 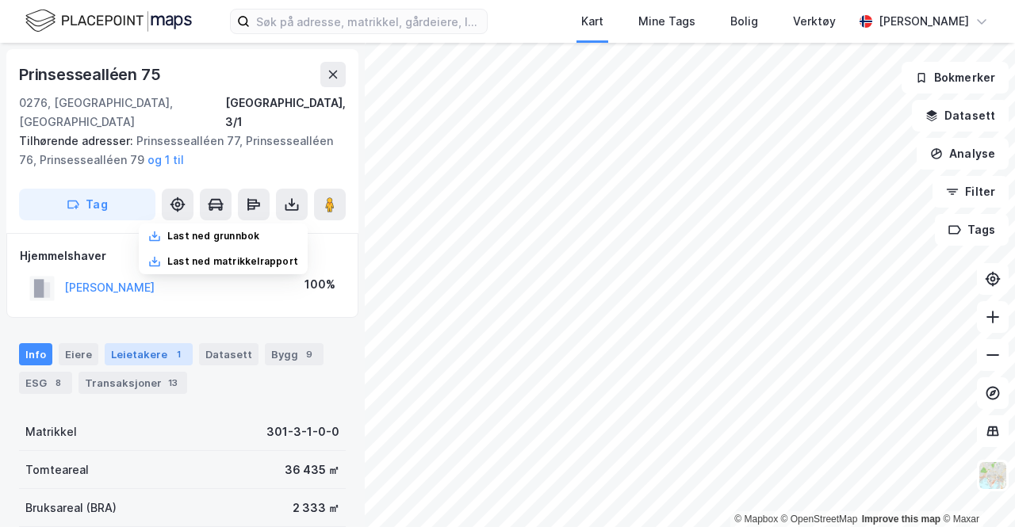 What do you see at coordinates (814, 21) in the screenshot?
I see `div: Verktøy` at bounding box center [814, 21].